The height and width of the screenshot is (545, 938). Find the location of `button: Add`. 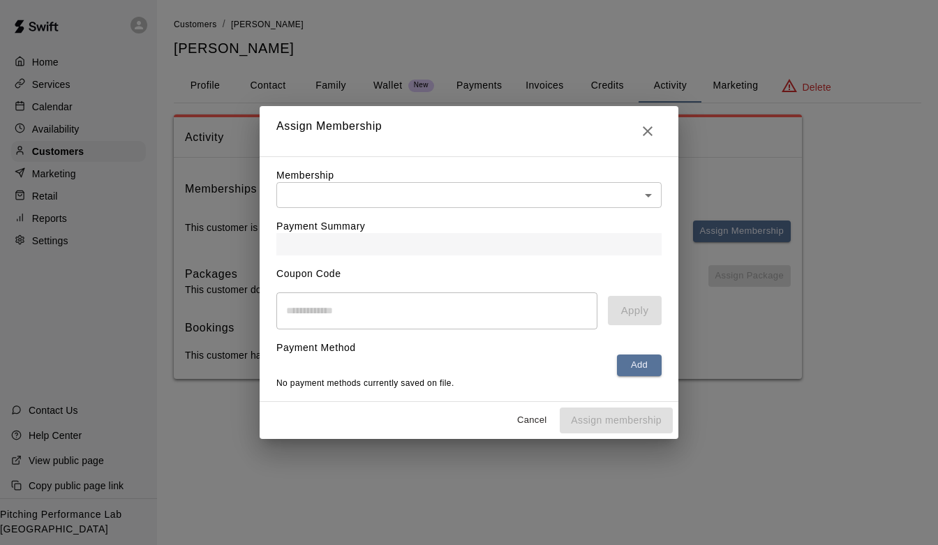

button: Add is located at coordinates (640, 365).